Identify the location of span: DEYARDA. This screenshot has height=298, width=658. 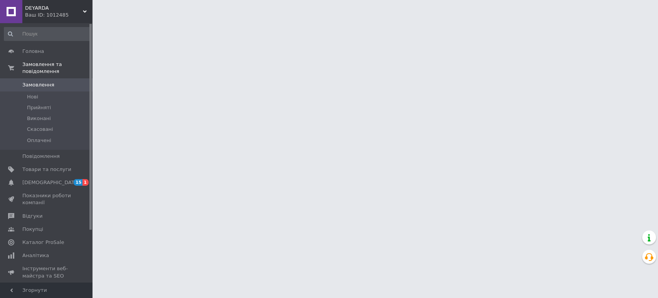
(54, 8).